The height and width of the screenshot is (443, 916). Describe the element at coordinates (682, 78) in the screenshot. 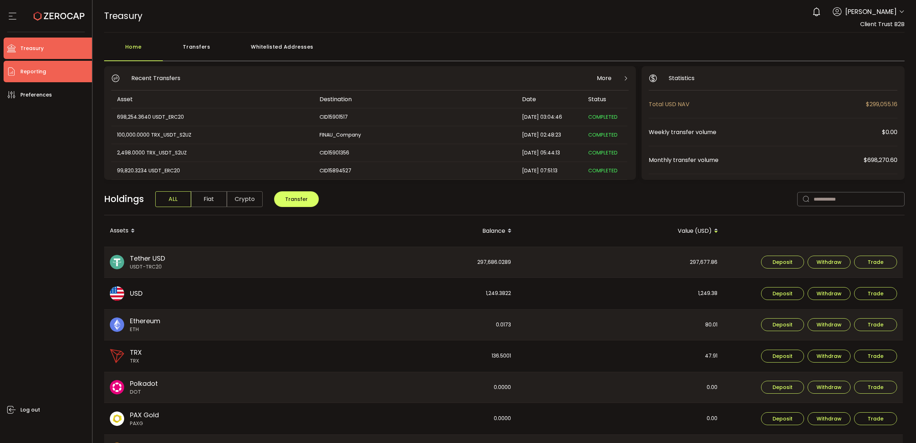

I see `span: Statistics` at that location.